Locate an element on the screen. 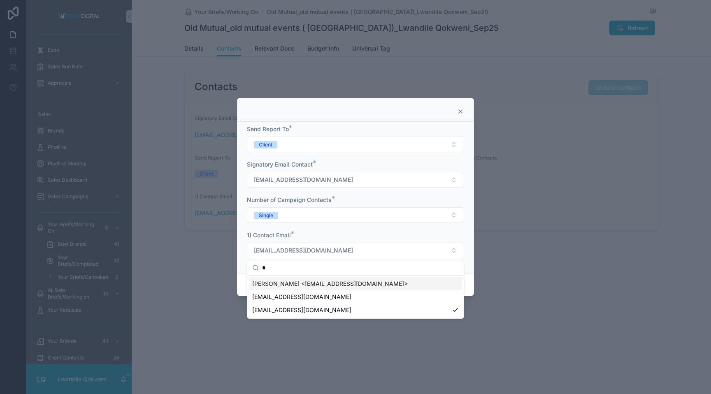 The width and height of the screenshot is (711, 394). div: Suggestions is located at coordinates (355, 297).